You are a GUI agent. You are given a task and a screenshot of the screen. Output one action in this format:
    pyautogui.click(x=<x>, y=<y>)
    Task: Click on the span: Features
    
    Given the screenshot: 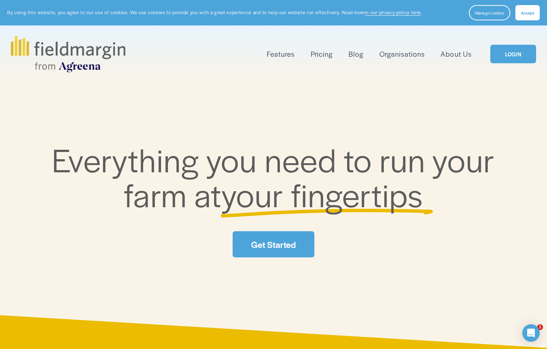 What is the action you would take?
    pyautogui.click(x=280, y=54)
    